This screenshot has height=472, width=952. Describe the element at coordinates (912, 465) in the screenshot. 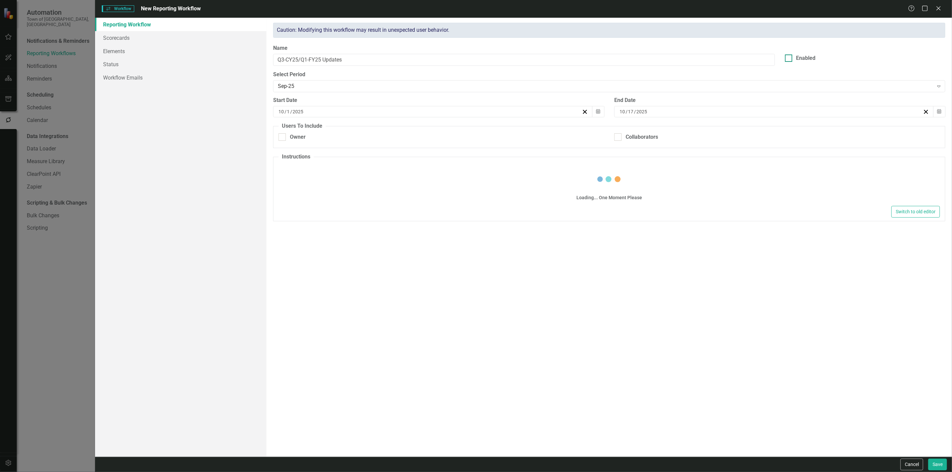

I see `button: Cancel` at that location.